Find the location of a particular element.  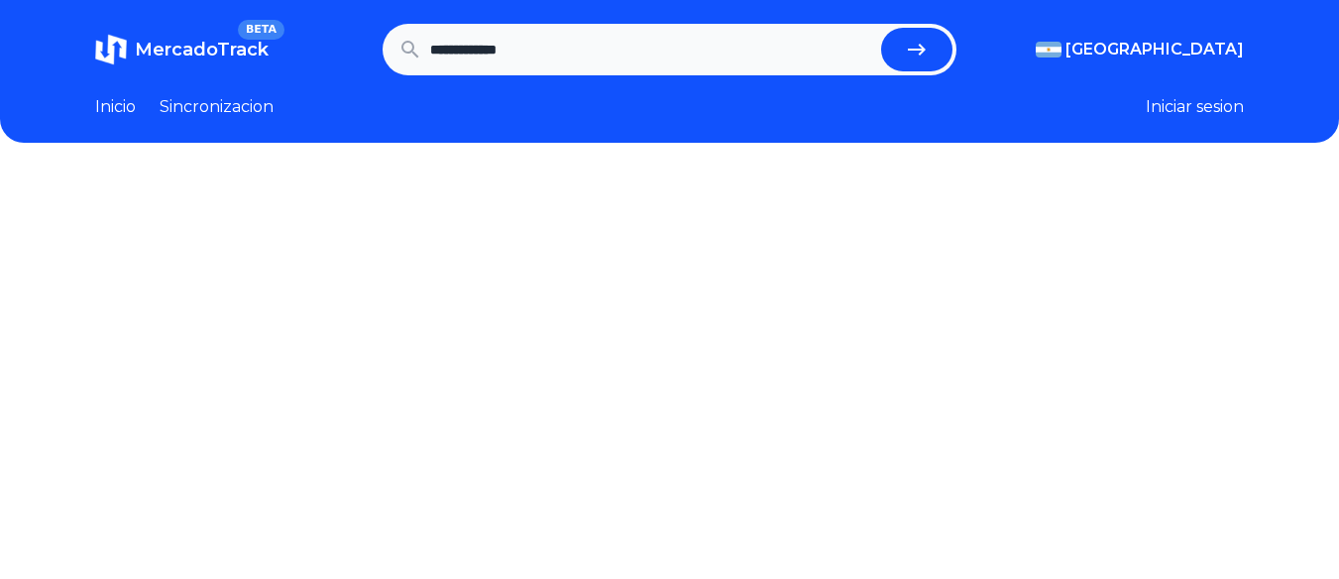

a: MercadoTrackBETA is located at coordinates (181, 50).